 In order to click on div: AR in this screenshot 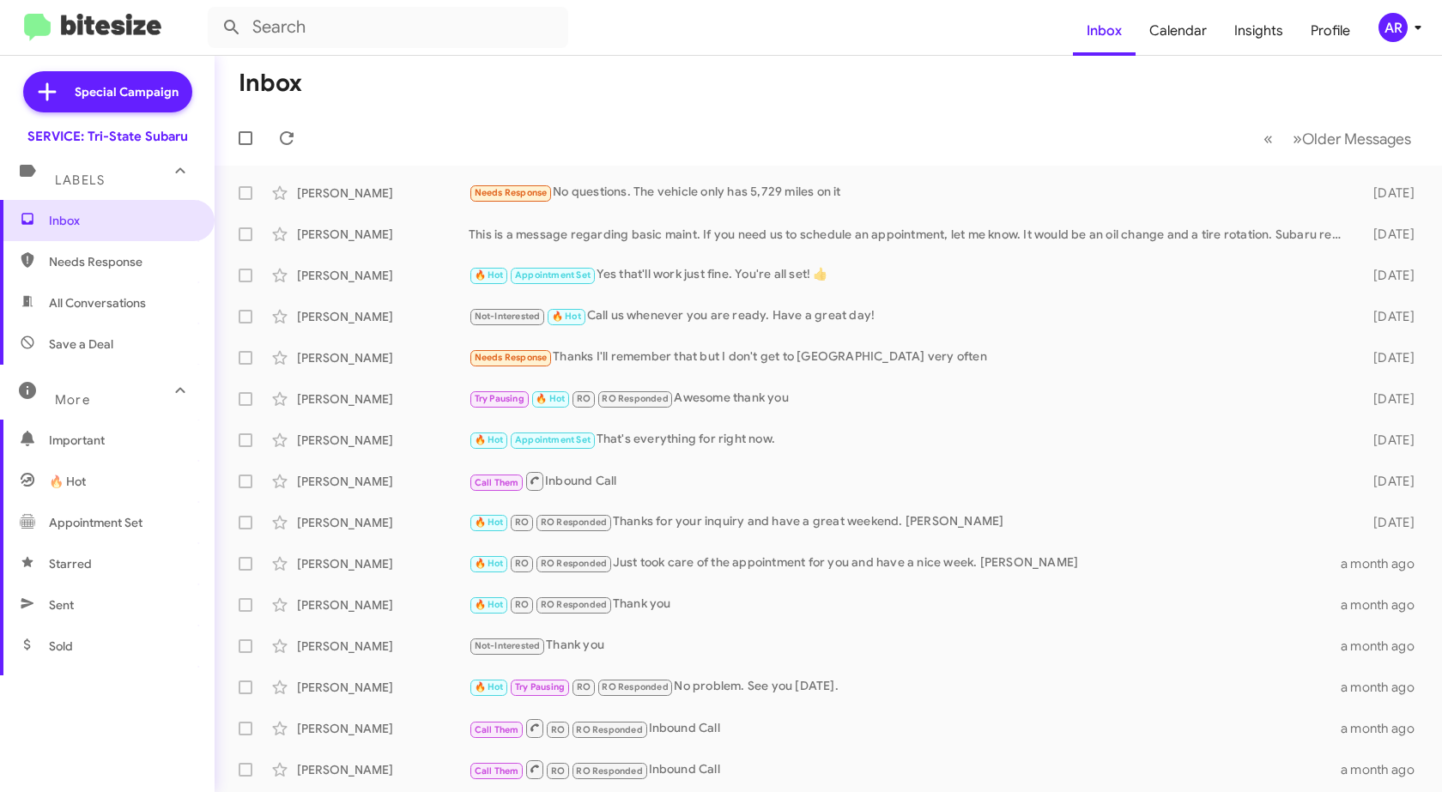, I will do `click(1393, 27)`.